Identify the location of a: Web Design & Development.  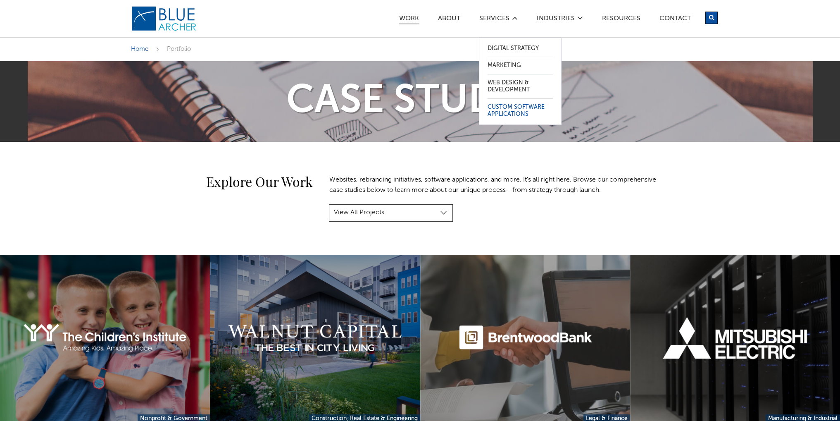
(520, 86).